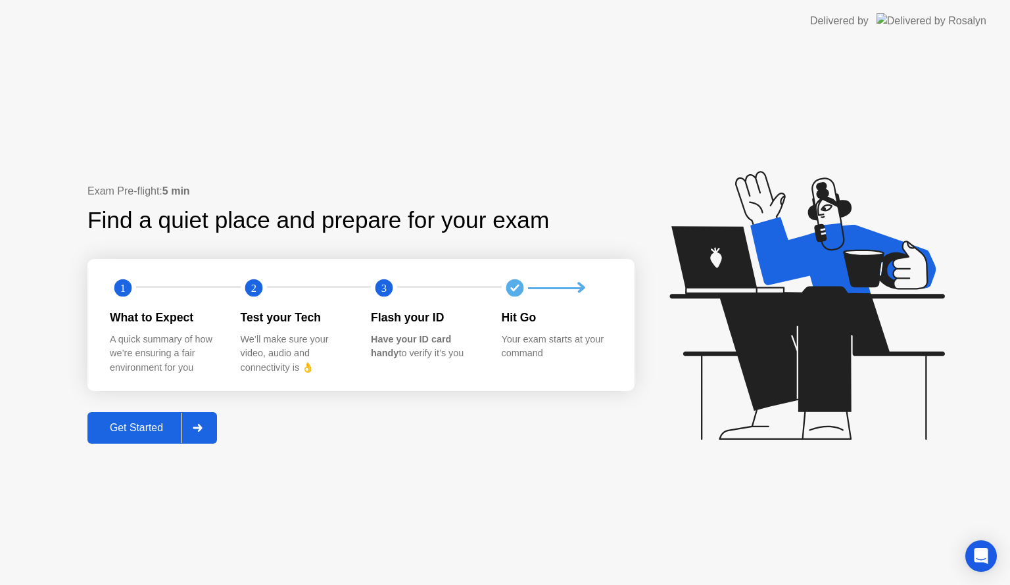 The height and width of the screenshot is (585, 1010). Describe the element at coordinates (839, 21) in the screenshot. I see `div: Delivered by` at that location.